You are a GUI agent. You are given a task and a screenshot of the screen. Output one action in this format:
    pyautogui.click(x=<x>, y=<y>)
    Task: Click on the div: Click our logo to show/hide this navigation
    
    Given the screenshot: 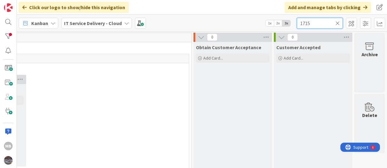 What is the action you would take?
    pyautogui.click(x=74, y=7)
    